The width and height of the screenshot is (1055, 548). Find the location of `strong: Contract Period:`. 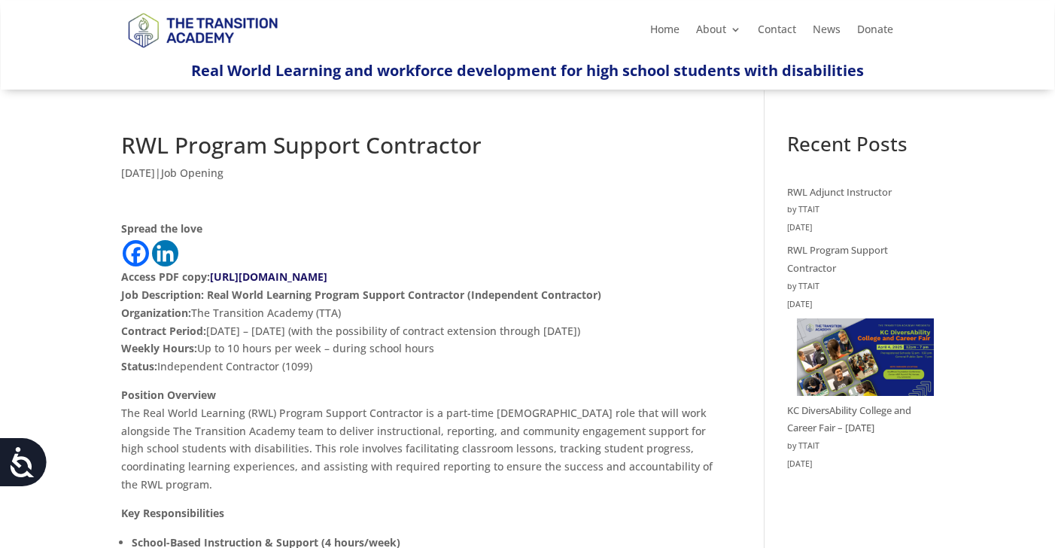

strong: Contract Period: is located at coordinates (163, 330).